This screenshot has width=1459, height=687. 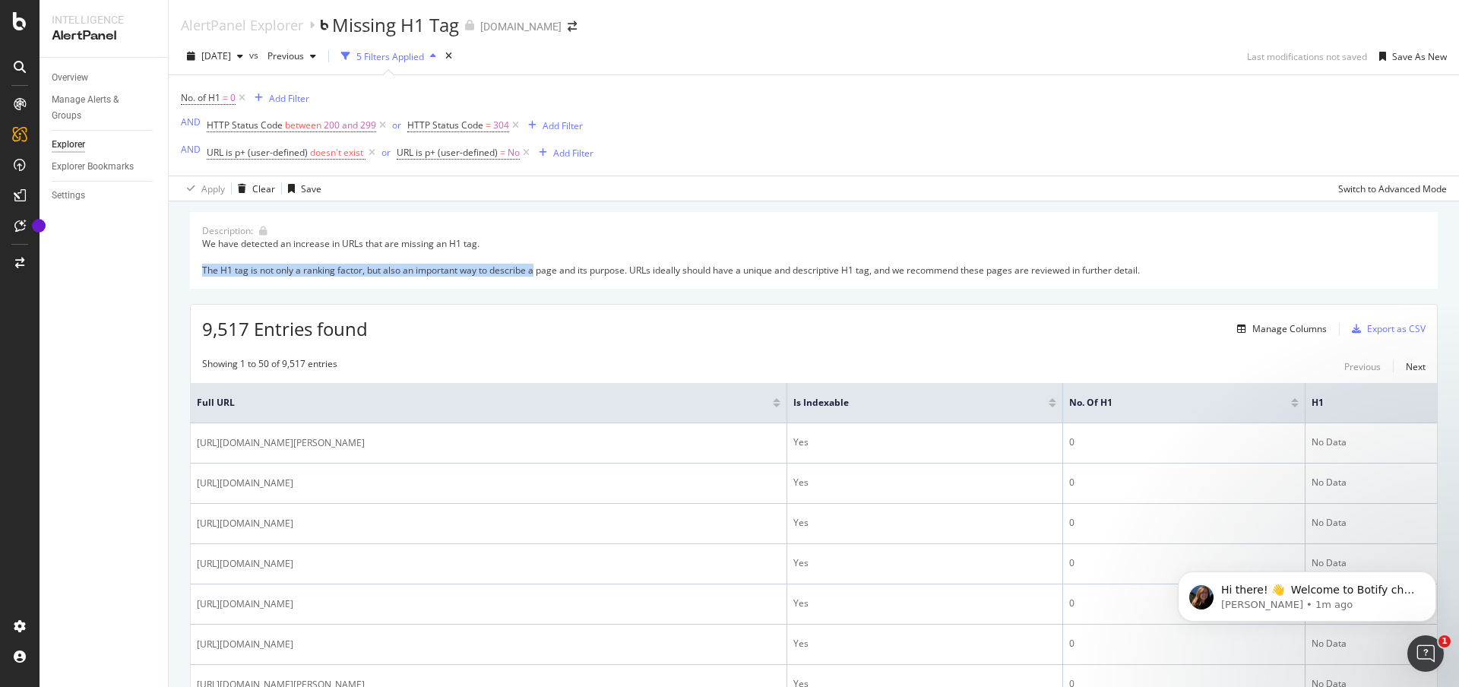 I want to click on a: Explorer, so click(x=104, y=144).